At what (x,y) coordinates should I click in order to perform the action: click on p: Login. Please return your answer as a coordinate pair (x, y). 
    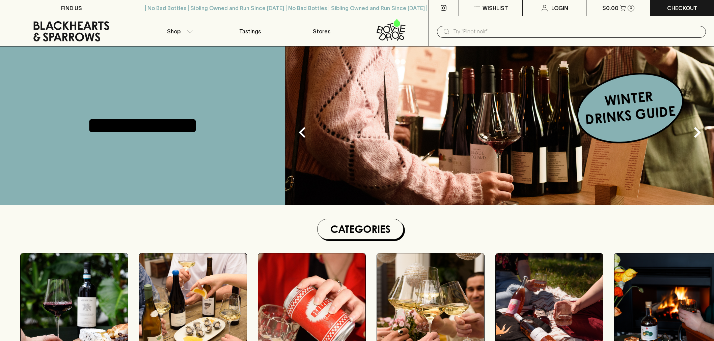
    Looking at the image, I should click on (560, 8).